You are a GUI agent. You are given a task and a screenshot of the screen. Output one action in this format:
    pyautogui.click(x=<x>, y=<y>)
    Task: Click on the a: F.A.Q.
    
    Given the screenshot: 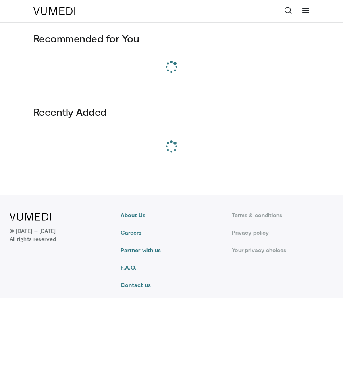 What is the action you would take?
    pyautogui.click(x=171, y=268)
    